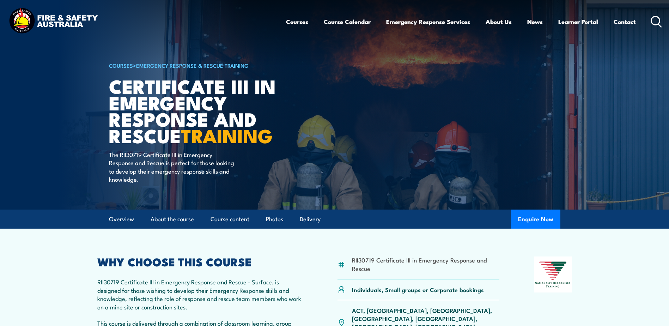  Describe the element at coordinates (274, 219) in the screenshot. I see `a: Photos` at that location.